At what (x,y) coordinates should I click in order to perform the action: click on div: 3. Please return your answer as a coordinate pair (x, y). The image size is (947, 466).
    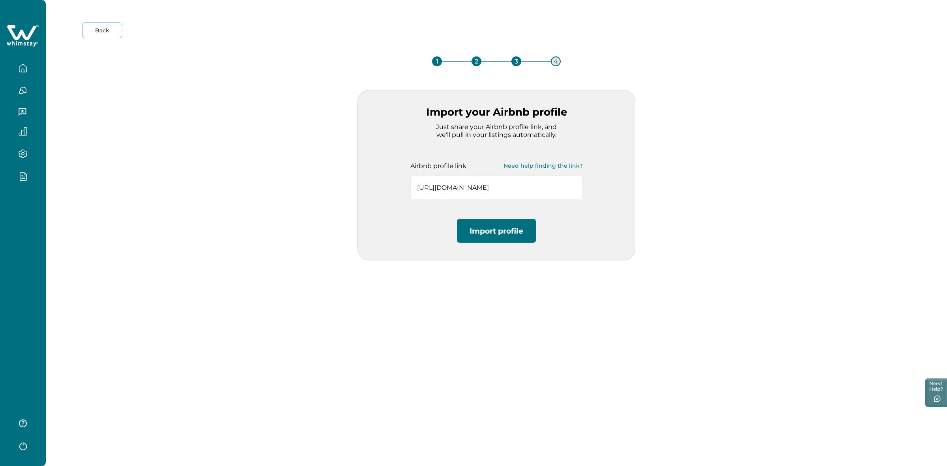
    Looking at the image, I should click on (516, 61).